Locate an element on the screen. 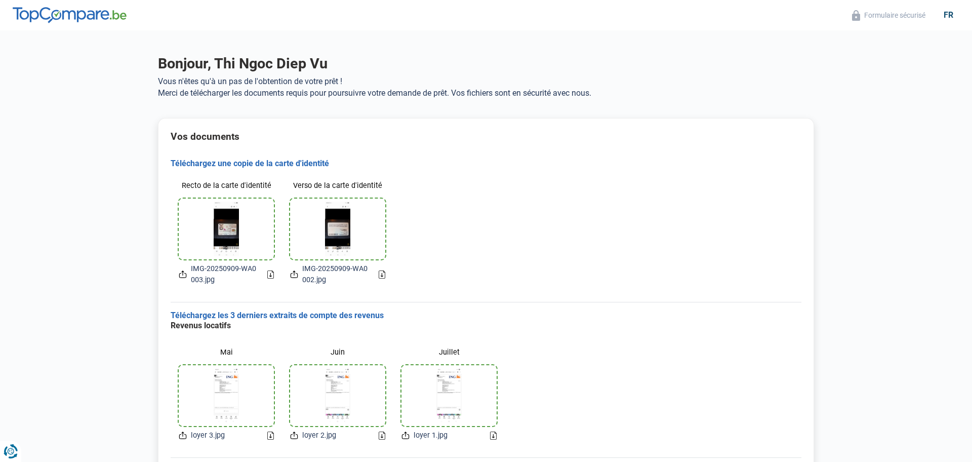 This screenshot has height=462, width=972. button: Formulaire sécurisé is located at coordinates (888, 15).